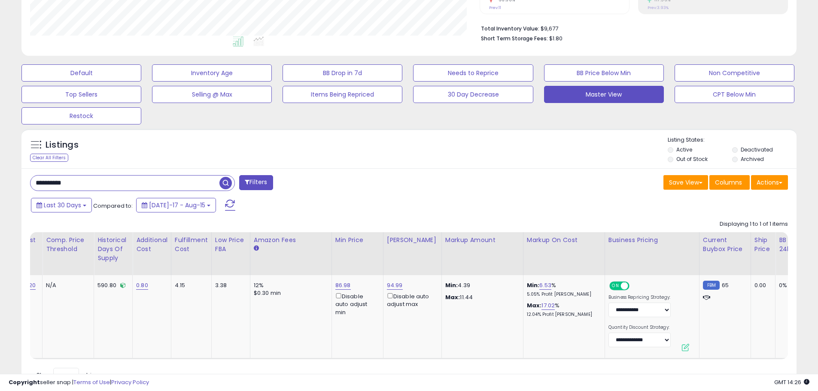  What do you see at coordinates (640, 328) in the screenshot?
I see `label: Quantity Discount Strategy:` at bounding box center [640, 328].